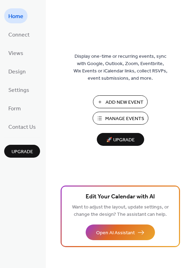 The width and height of the screenshot is (195, 268). Describe the element at coordinates (22, 126) in the screenshot. I see `a: Contact Us` at that location.